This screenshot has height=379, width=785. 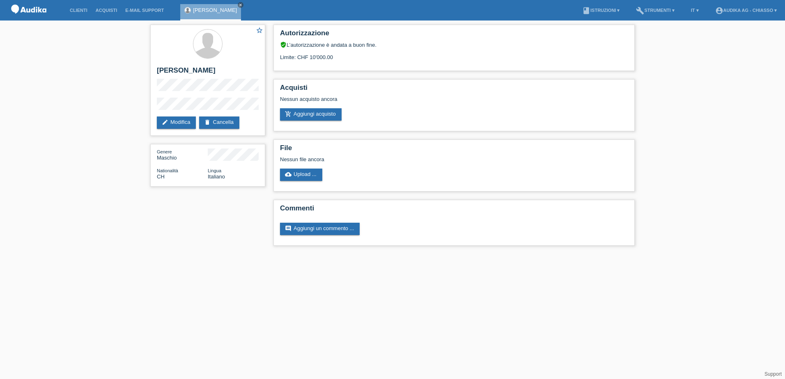 What do you see at coordinates (320, 229) in the screenshot?
I see `a: commentAggiungi un commento ...` at bounding box center [320, 229].